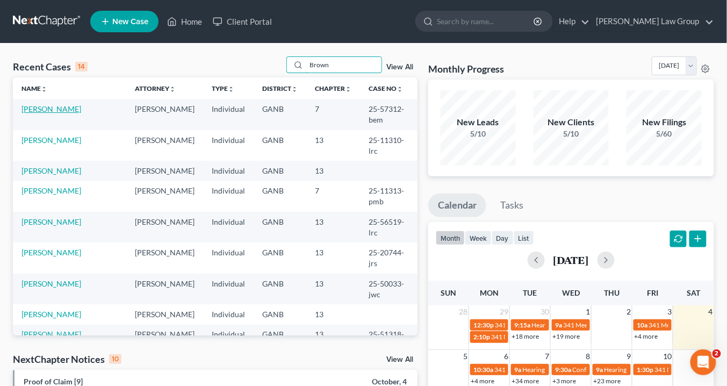 Image resolution: width=727 pixels, height=386 pixels. I want to click on span: 10:30a, so click(483, 369).